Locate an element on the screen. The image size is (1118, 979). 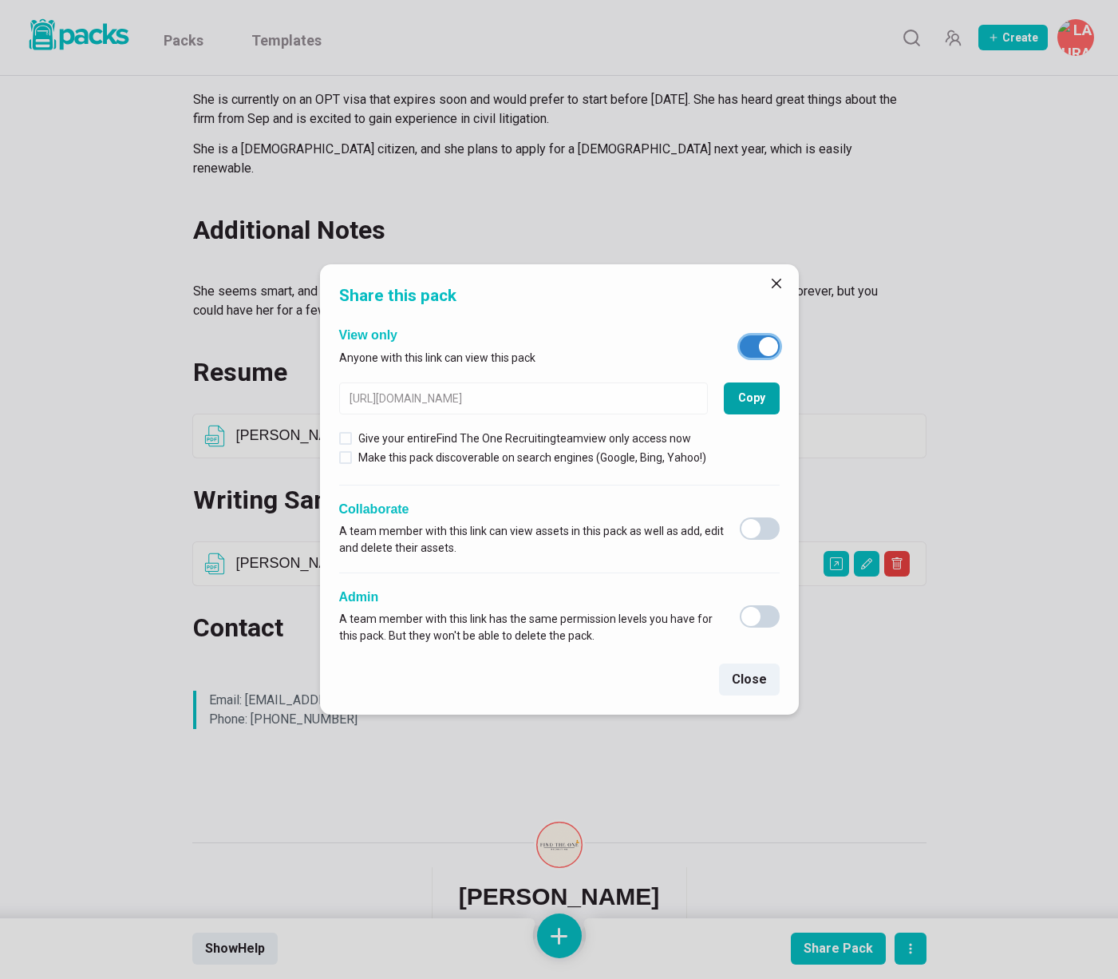
p: Make this pack discoverable on search engines (Google, Bing, Yahoo!) is located at coordinates (532, 457).